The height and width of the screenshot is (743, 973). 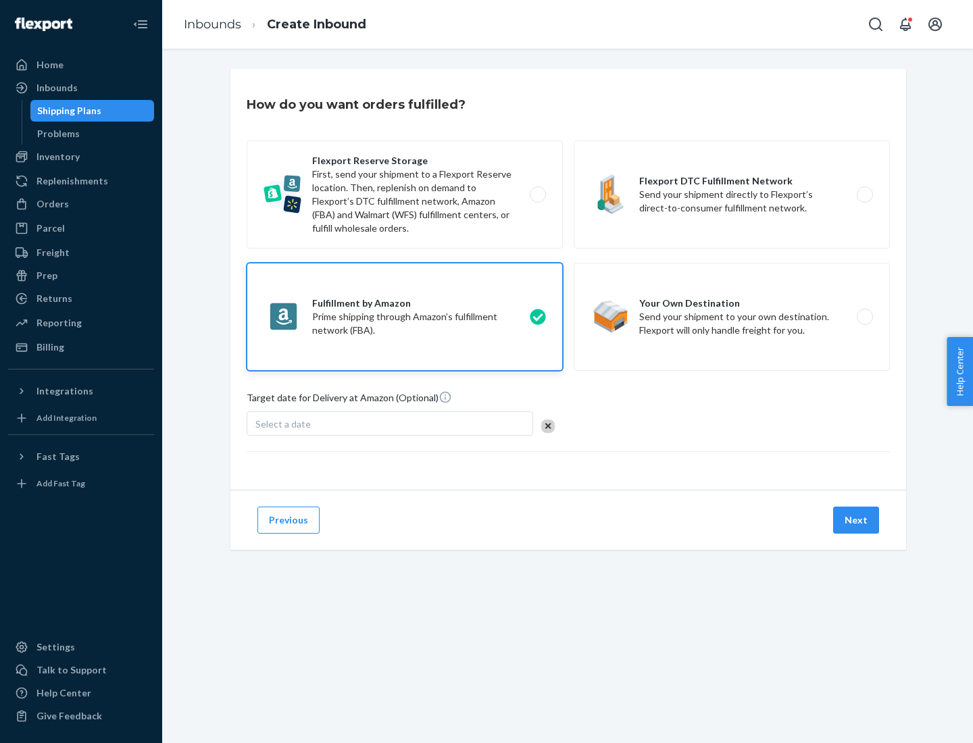 I want to click on a: Reporting, so click(x=81, y=323).